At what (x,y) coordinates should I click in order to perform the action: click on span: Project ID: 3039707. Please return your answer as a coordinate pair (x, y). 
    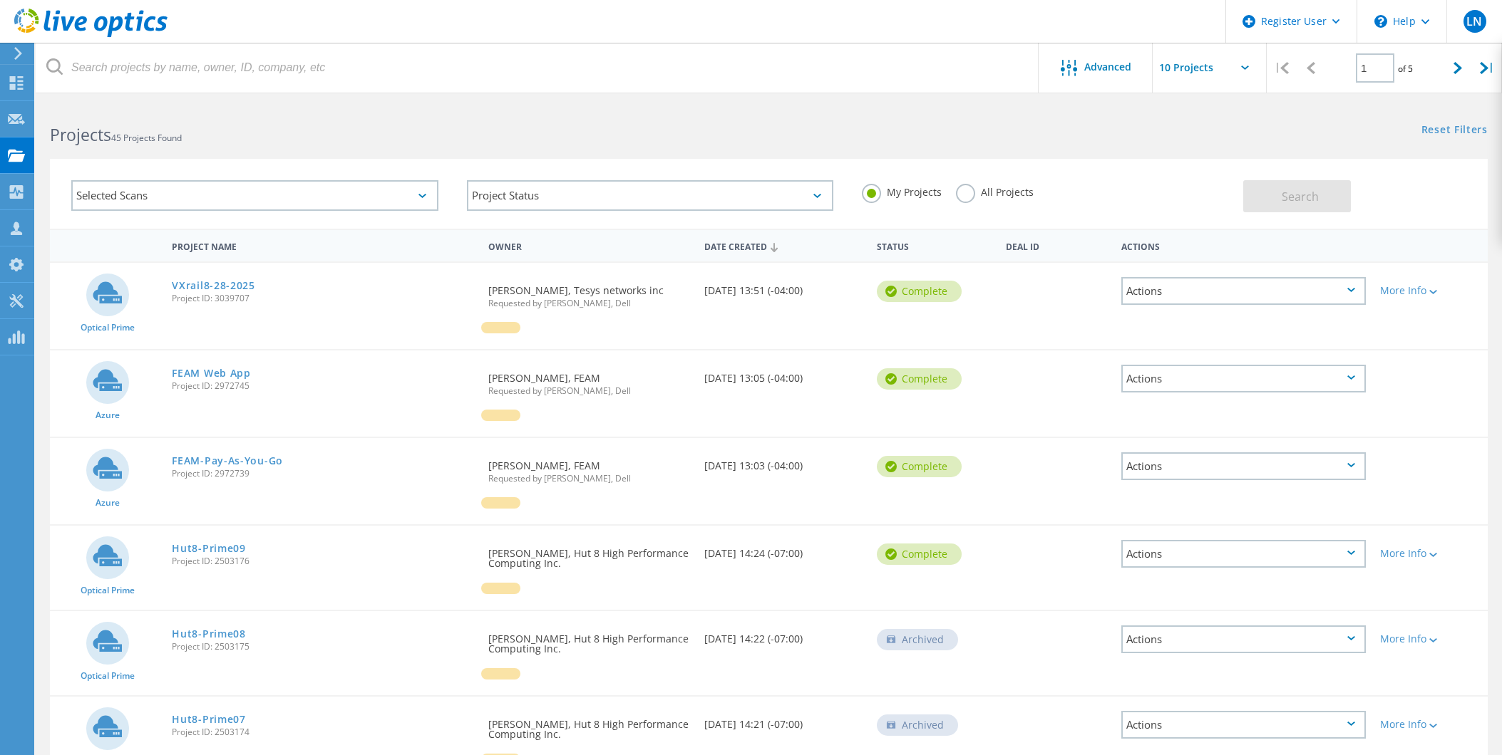
    Looking at the image, I should click on (323, 299).